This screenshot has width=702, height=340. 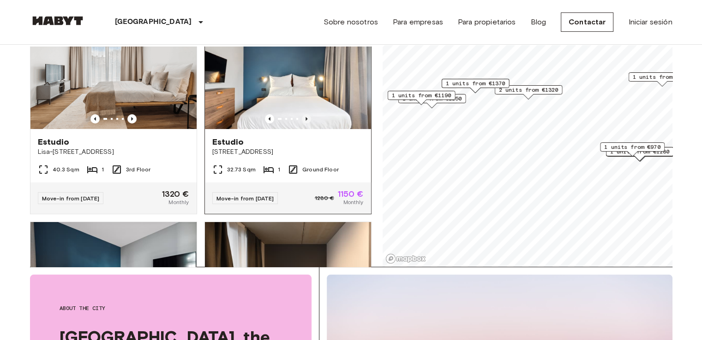 I want to click on span: 1 units from €1100, so click(x=662, y=77).